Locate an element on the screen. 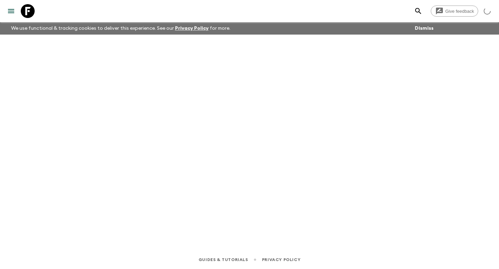  button: Dismiss is located at coordinates (424, 28).